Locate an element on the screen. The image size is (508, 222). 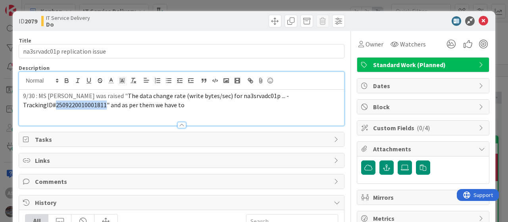
span: Support is located at coordinates (26, 6).